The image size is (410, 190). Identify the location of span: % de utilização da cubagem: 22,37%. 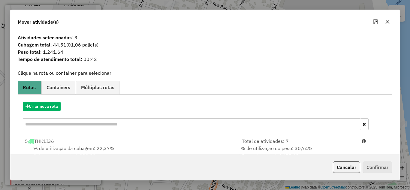
(74, 148).